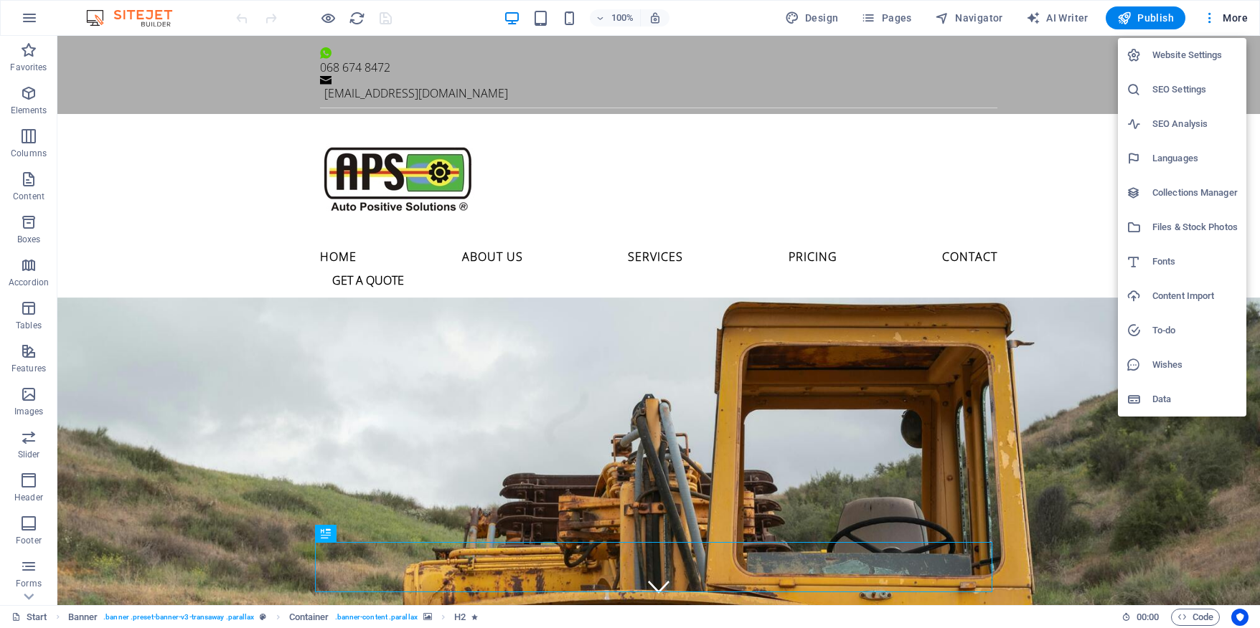 This screenshot has width=1260, height=628. Describe the element at coordinates (1194, 124) in the screenshot. I see `h6: SEO Analysis` at that location.